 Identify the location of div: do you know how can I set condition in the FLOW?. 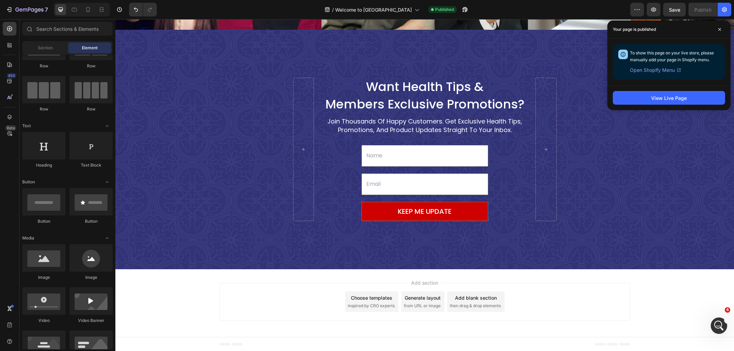
(78, 148).